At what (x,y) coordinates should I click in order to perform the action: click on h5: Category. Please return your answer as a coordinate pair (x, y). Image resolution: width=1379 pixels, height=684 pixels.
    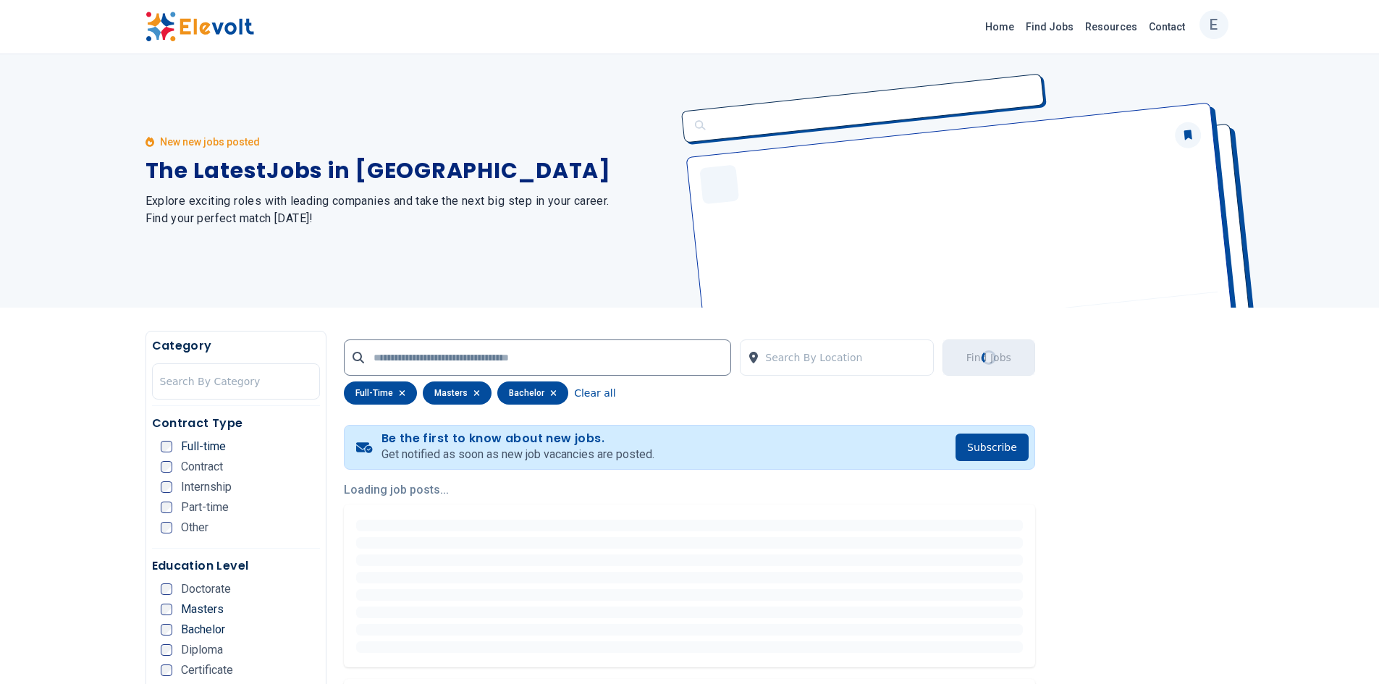
    Looking at the image, I should click on (236, 346).